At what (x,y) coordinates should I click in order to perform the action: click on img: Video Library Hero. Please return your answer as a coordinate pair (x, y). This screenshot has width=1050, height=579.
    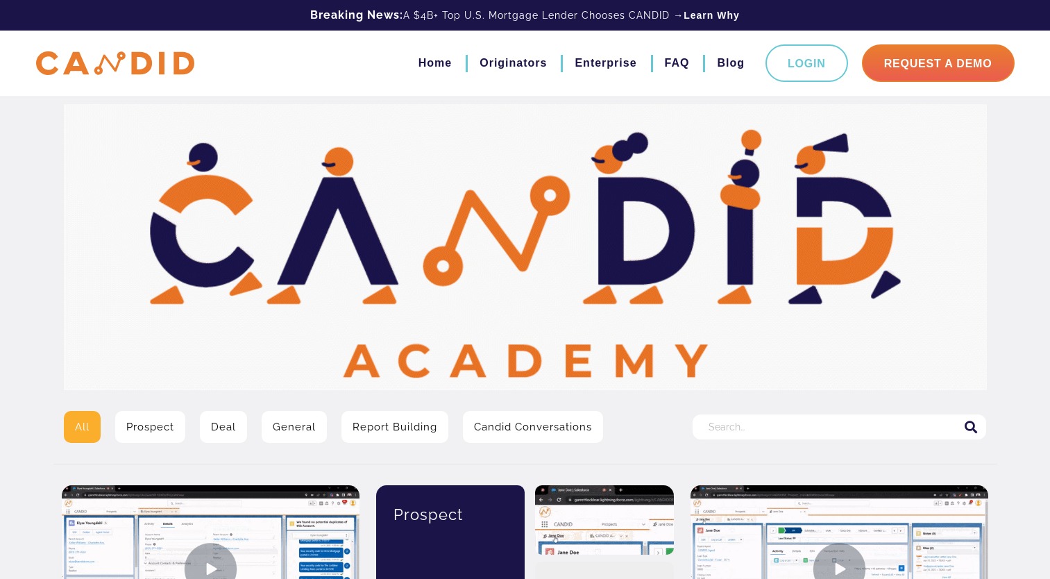
    Looking at the image, I should click on (525, 247).